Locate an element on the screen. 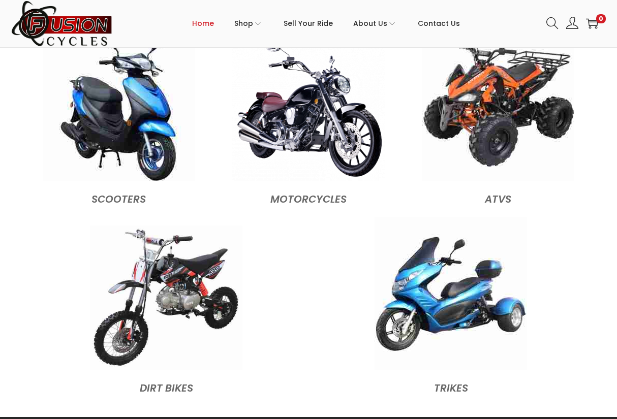  figcaption: Trikes is located at coordinates (451, 385).